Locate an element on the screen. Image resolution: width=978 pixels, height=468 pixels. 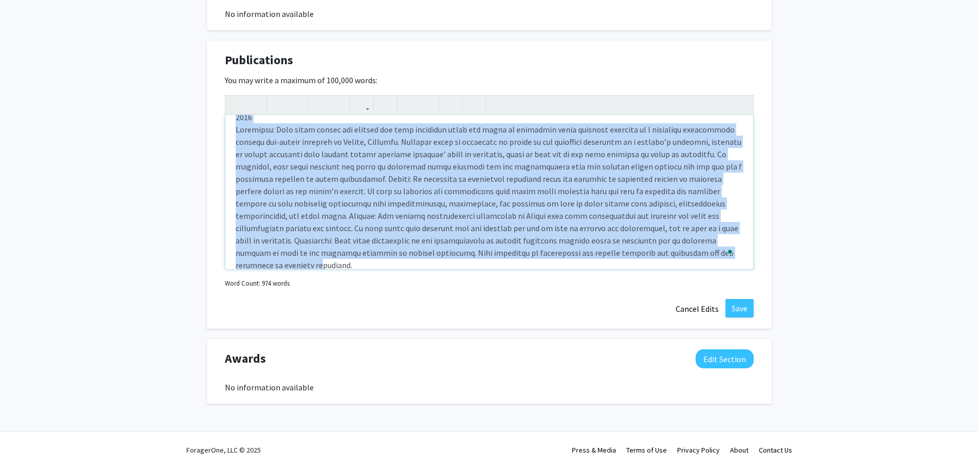
a: Terms of Use is located at coordinates (647, 450).